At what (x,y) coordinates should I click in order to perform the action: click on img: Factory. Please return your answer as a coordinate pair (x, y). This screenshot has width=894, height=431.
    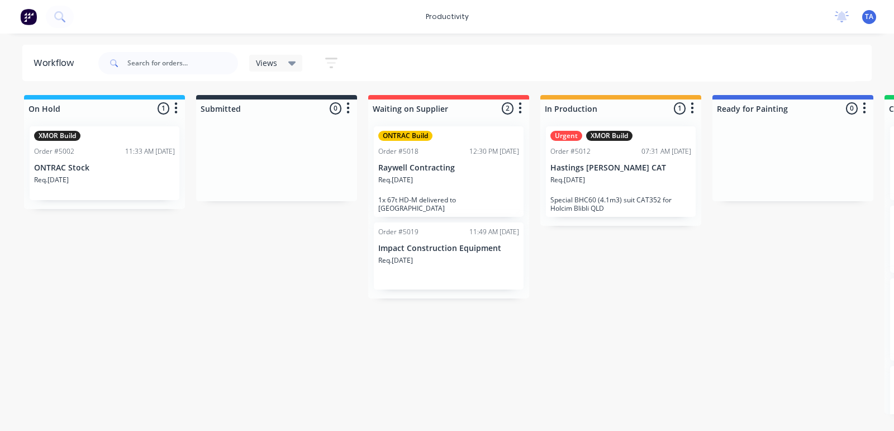
    Looking at the image, I should click on (28, 17).